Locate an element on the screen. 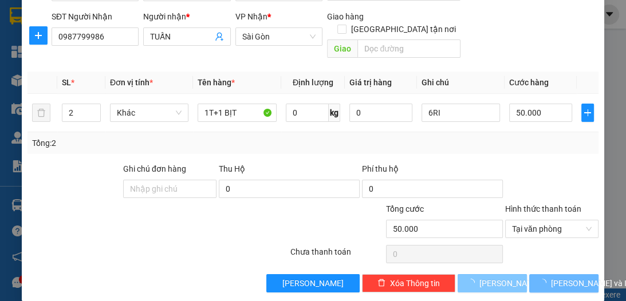  div: Phí thu hộ is located at coordinates (432, 171).